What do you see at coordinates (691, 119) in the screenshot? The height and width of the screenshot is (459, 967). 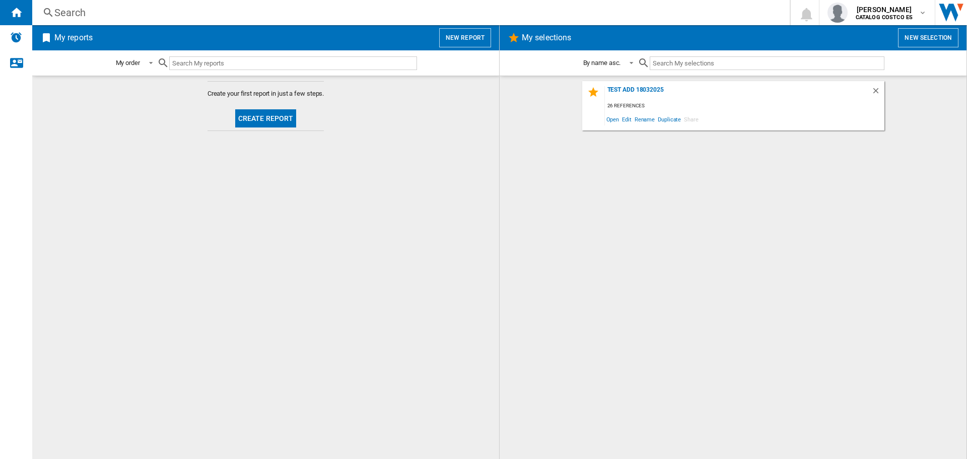 I see `span: Share` at bounding box center [691, 119].